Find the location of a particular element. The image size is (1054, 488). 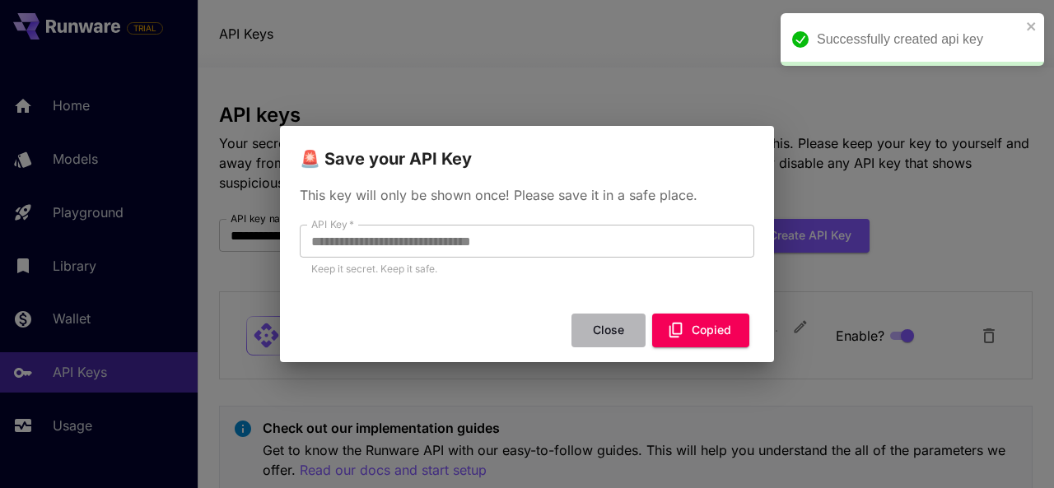

button: Copied is located at coordinates (701, 330).